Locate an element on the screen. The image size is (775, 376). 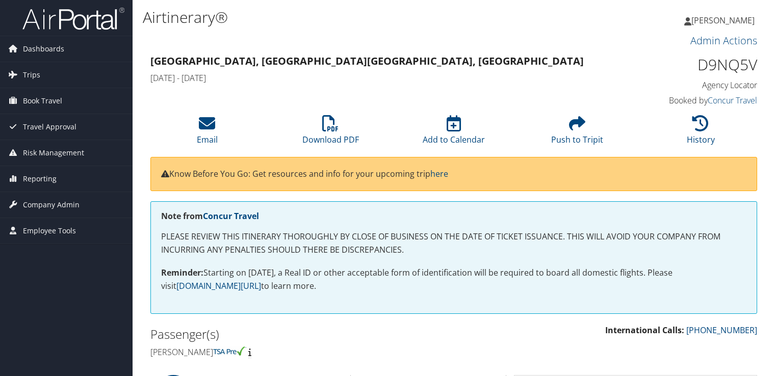
a: Push to Tripit is located at coordinates (577, 133).